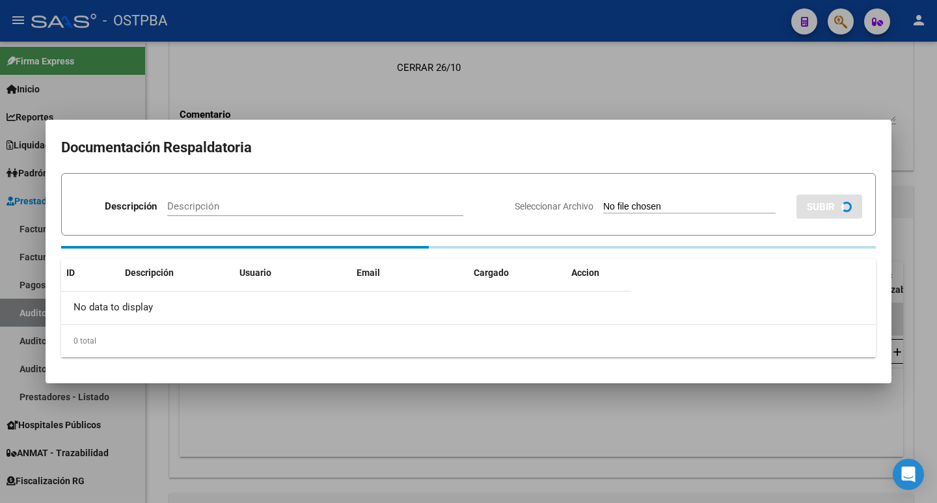  I want to click on button: SUBIR, so click(829, 206).